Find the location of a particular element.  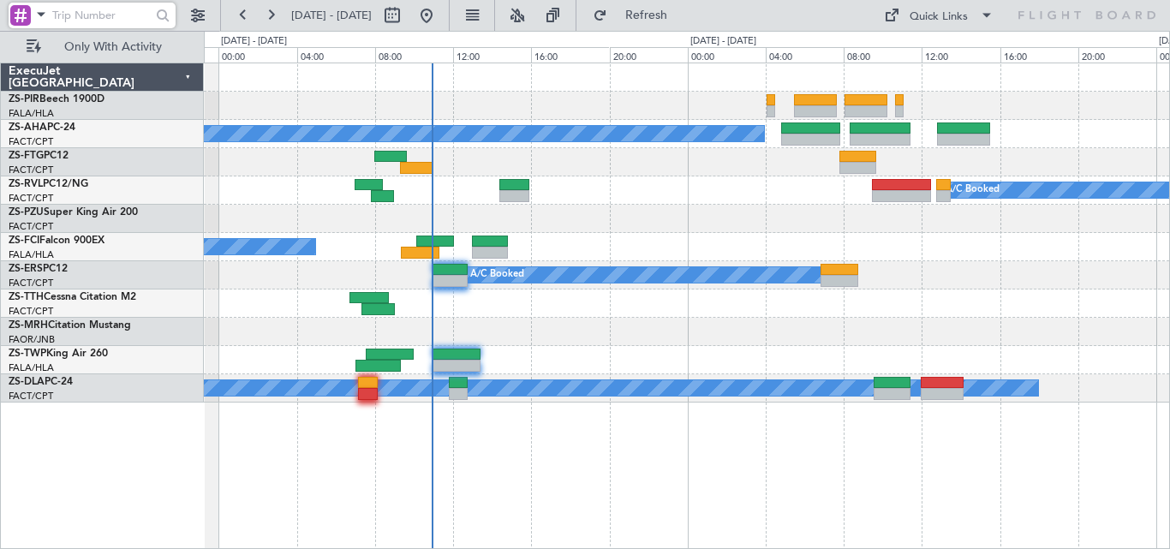

button: Only With Activity is located at coordinates (102, 47).